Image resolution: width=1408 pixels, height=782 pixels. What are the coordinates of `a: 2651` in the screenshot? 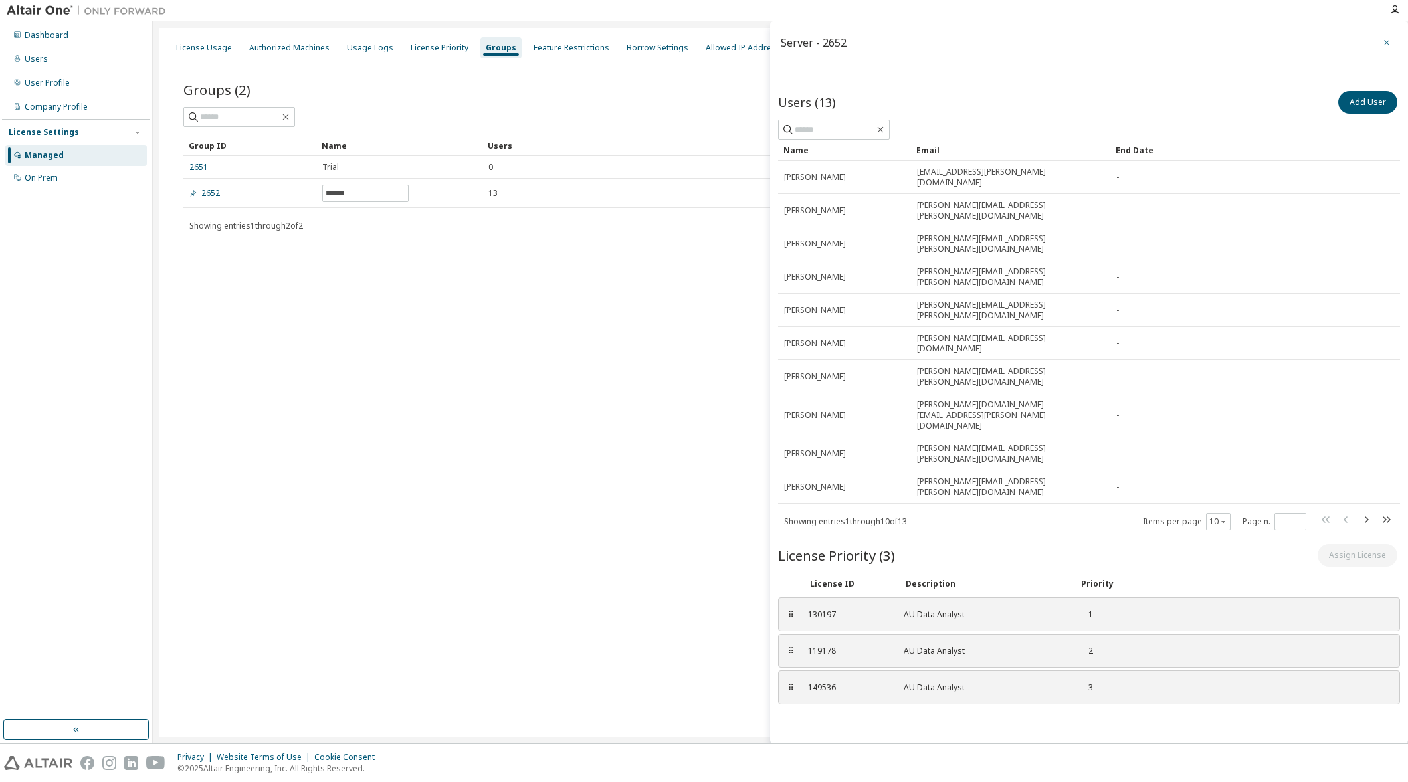 It's located at (199, 168).